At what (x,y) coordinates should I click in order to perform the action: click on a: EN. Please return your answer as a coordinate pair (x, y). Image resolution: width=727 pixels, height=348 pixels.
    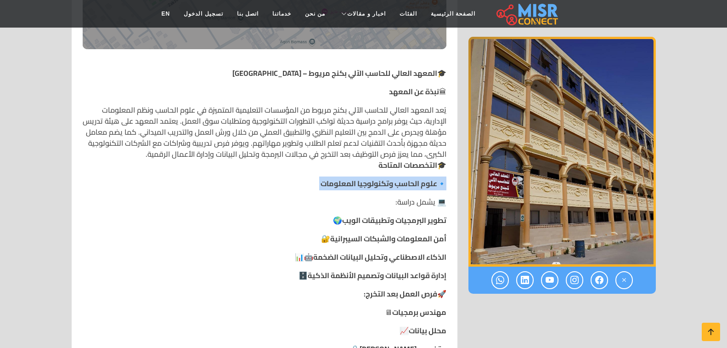
    Looking at the image, I should click on (166, 14).